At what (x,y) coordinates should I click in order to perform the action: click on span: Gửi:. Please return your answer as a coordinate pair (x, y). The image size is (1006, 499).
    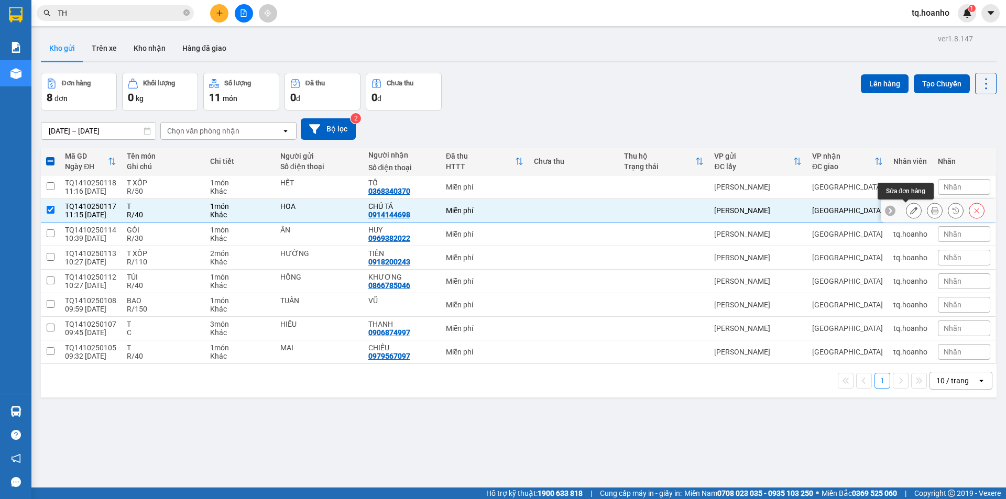
    Looking at the image, I should click on (17, 14).